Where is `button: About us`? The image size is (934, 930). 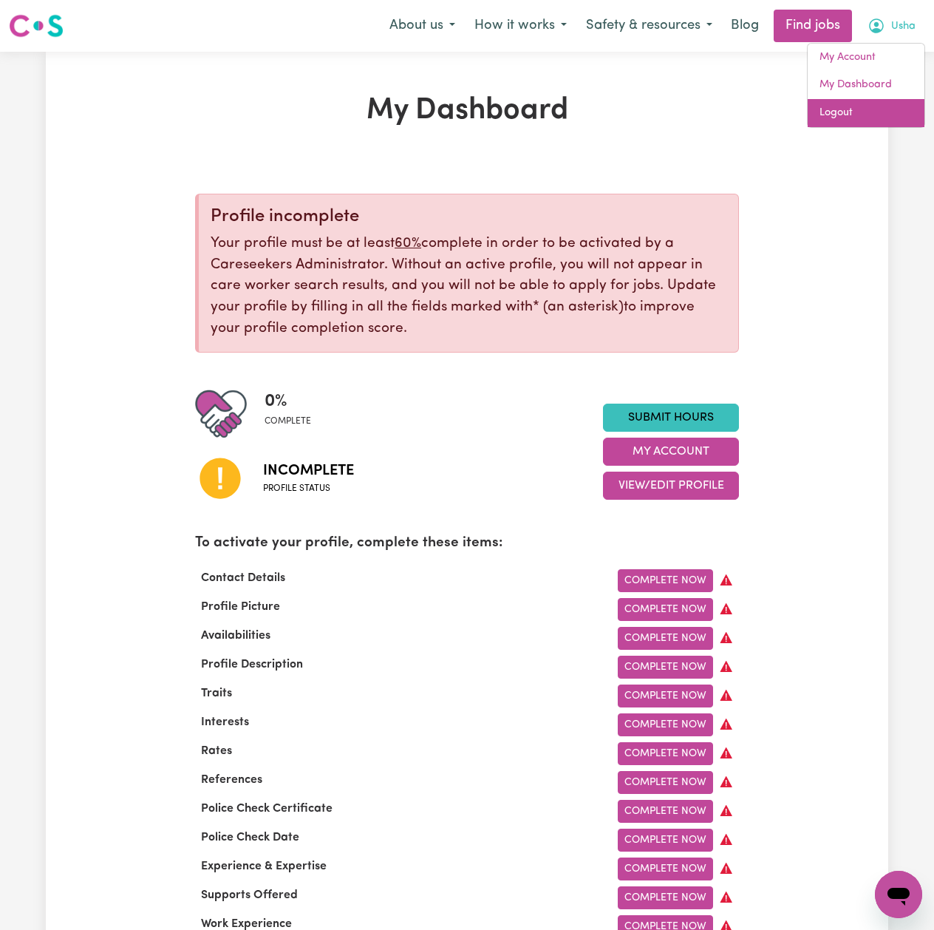
button: About us is located at coordinates (422, 26).